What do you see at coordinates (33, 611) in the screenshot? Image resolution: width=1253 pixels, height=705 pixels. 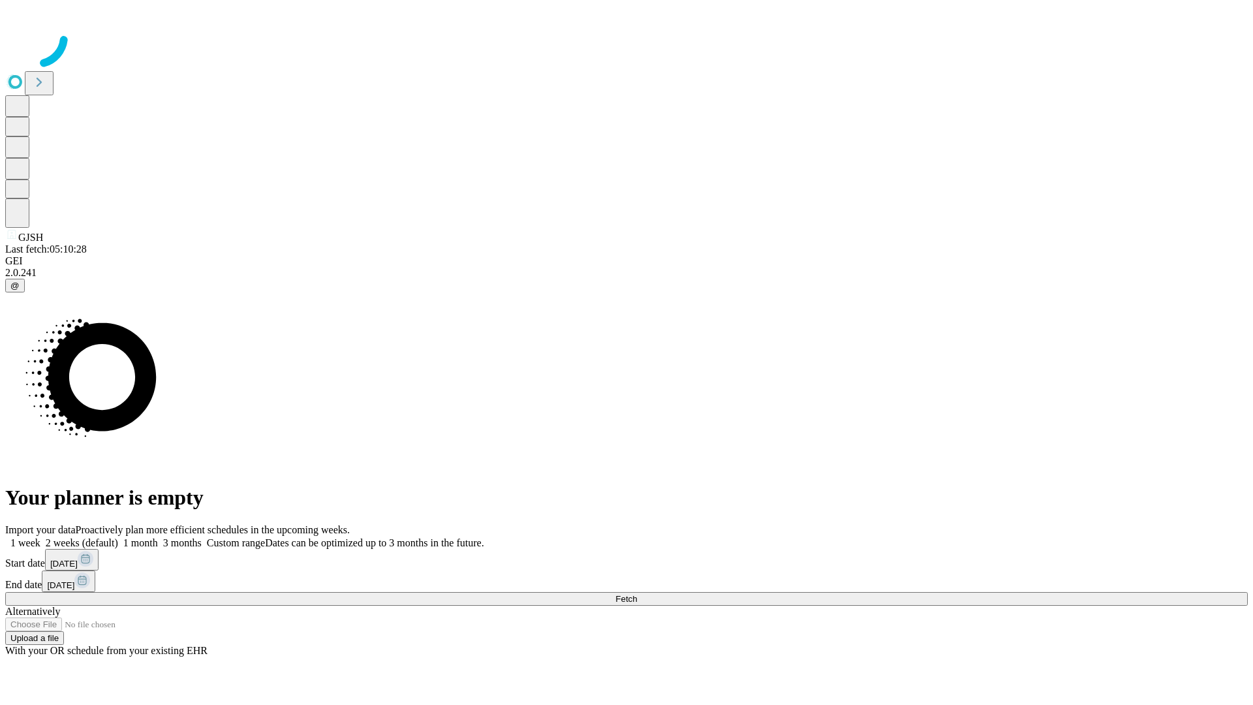 I see `span: Alternatively` at bounding box center [33, 611].